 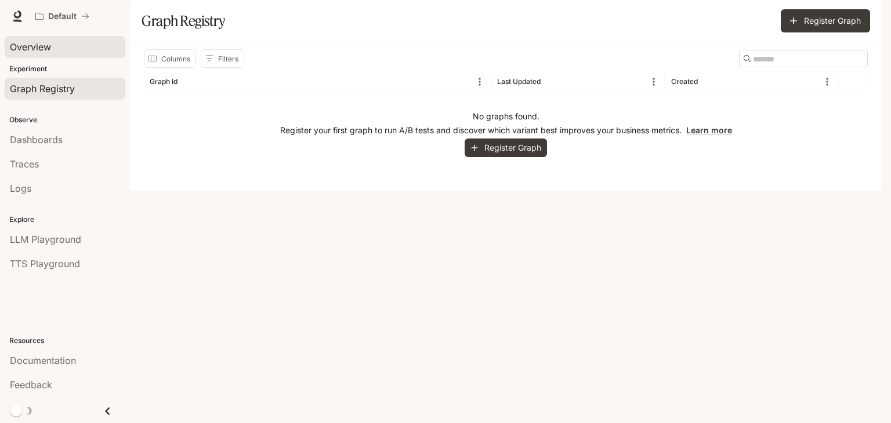 What do you see at coordinates (506, 130) in the screenshot?
I see `p: Register your first graph to run A/B tests and discover which variant best improves your business...` at bounding box center [506, 130].